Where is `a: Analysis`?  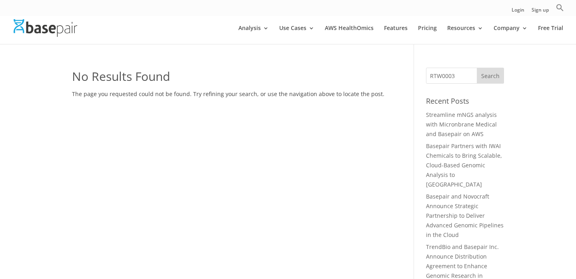
a: Analysis is located at coordinates (254, 34).